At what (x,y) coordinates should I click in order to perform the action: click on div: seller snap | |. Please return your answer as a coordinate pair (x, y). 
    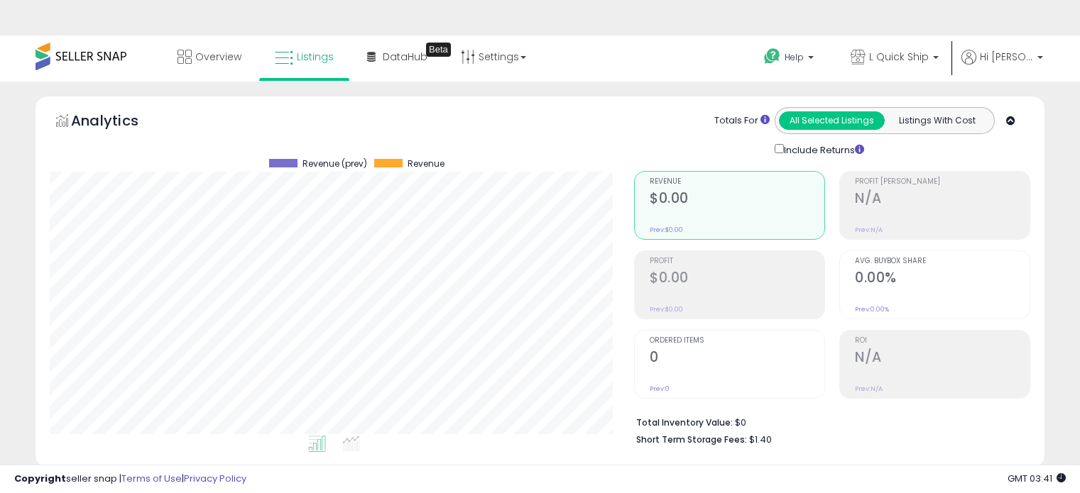
    Looking at the image, I should click on (130, 479).